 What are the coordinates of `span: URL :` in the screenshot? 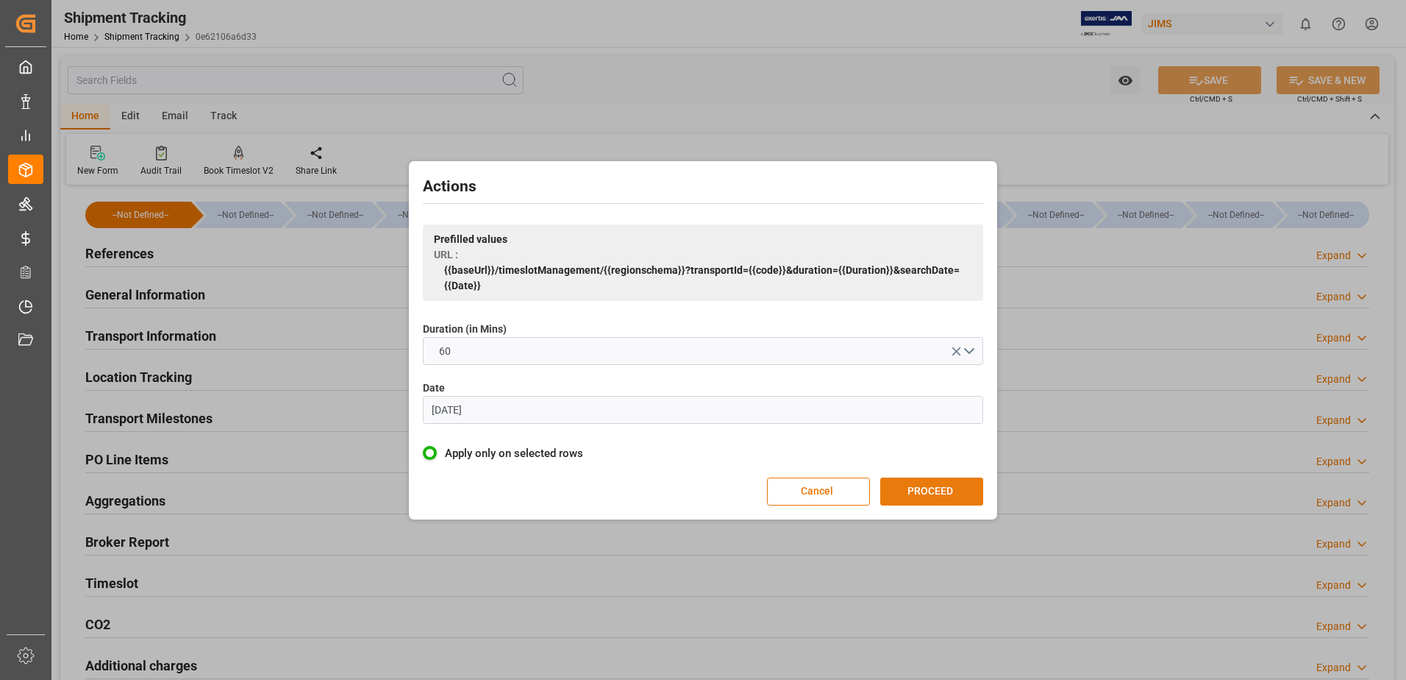 It's located at (446, 255).